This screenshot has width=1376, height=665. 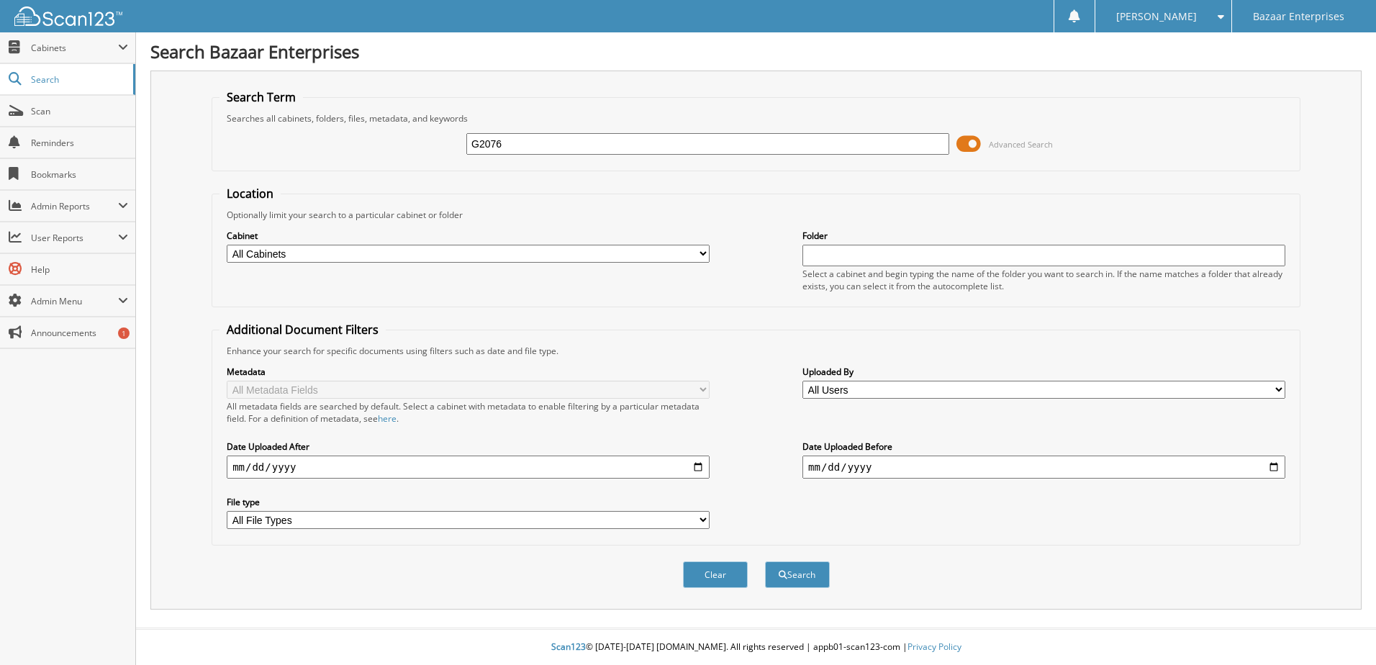 I want to click on div: Optionally limit your search to a particular cabinet or folder, so click(x=755, y=214).